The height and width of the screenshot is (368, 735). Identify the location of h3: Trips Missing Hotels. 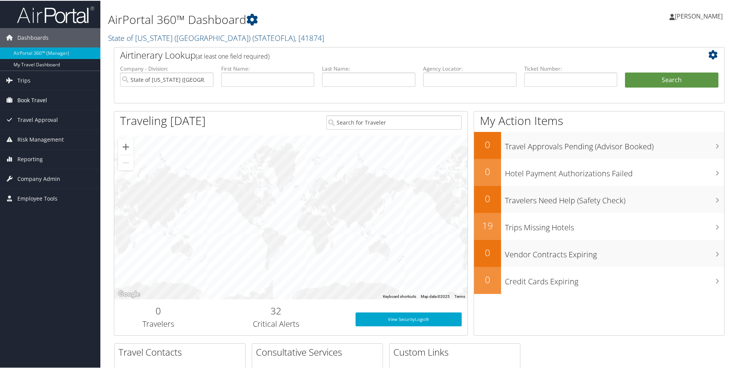
(615, 225).